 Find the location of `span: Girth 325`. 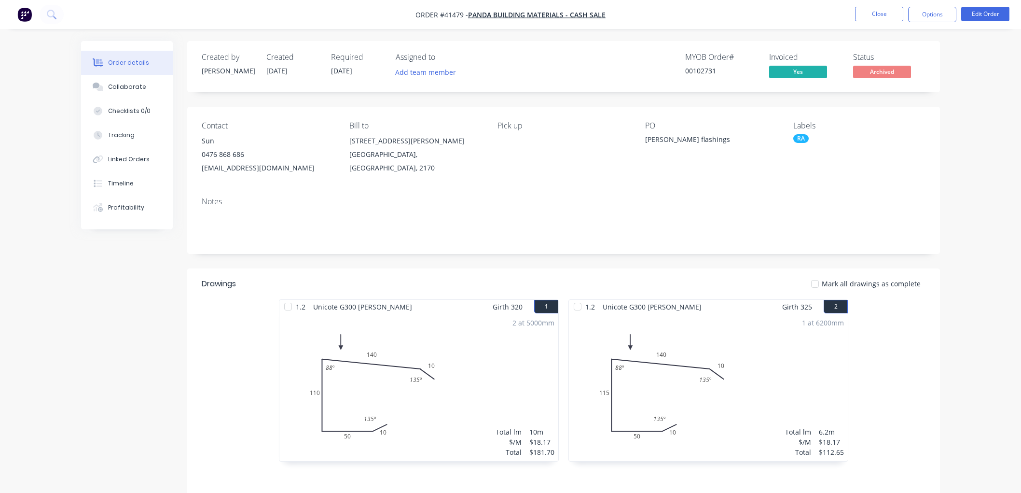

span: Girth 325 is located at coordinates (797, 306).